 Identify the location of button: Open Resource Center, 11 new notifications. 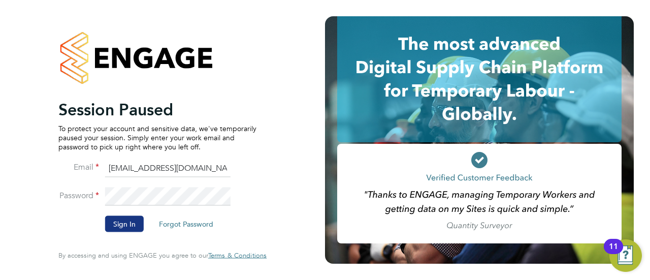
(626, 255).